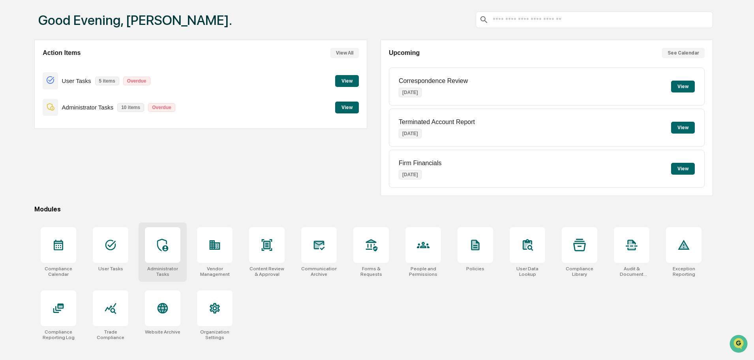  I want to click on input: Clear, so click(75, 90).